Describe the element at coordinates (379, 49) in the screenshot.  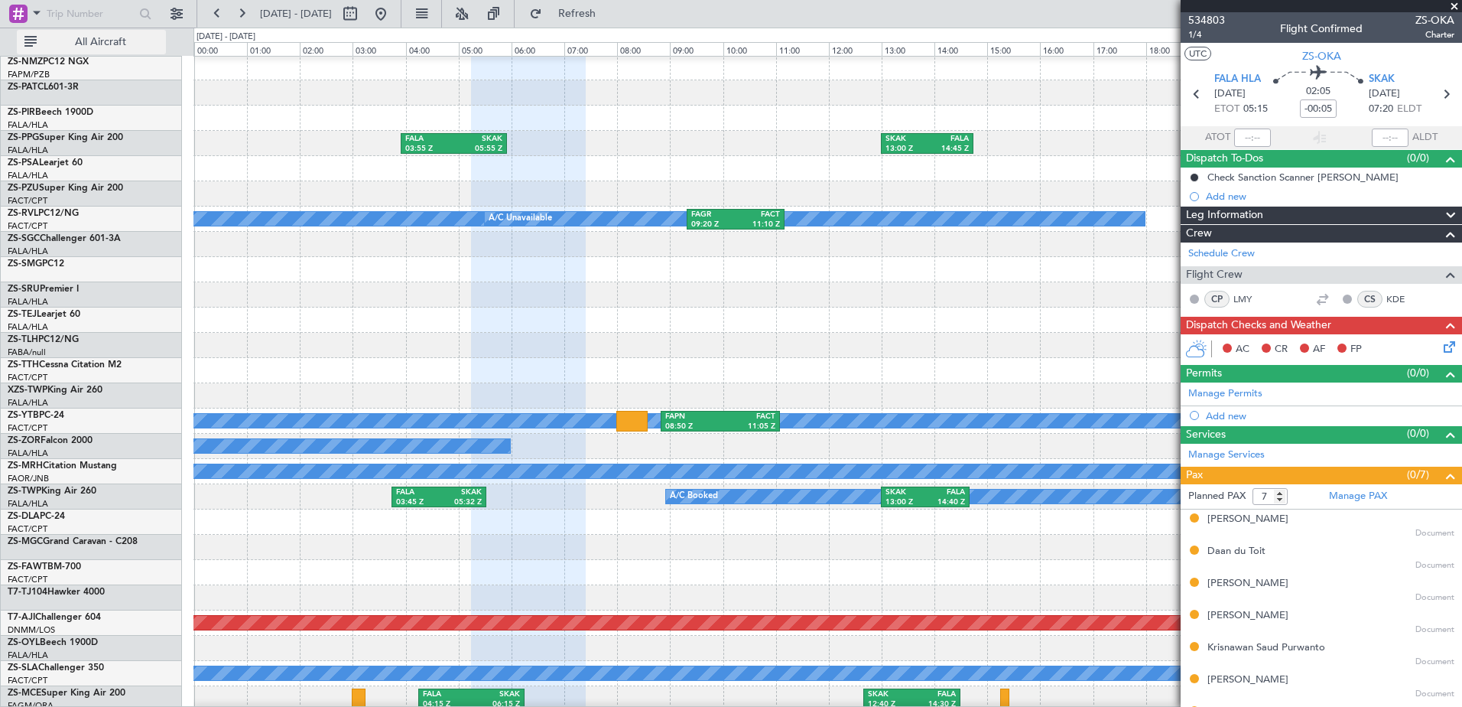
I see `div: 03:00` at that location.